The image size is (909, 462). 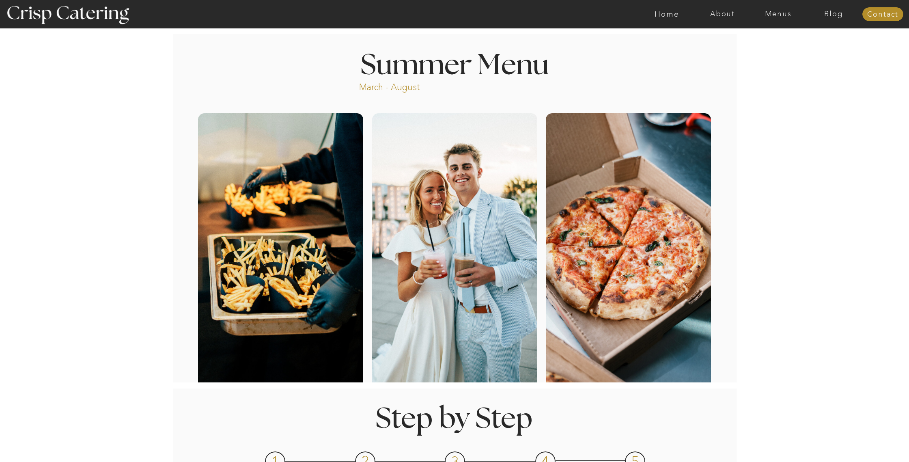 What do you see at coordinates (778, 14) in the screenshot?
I see `nav: Menus` at bounding box center [778, 14].